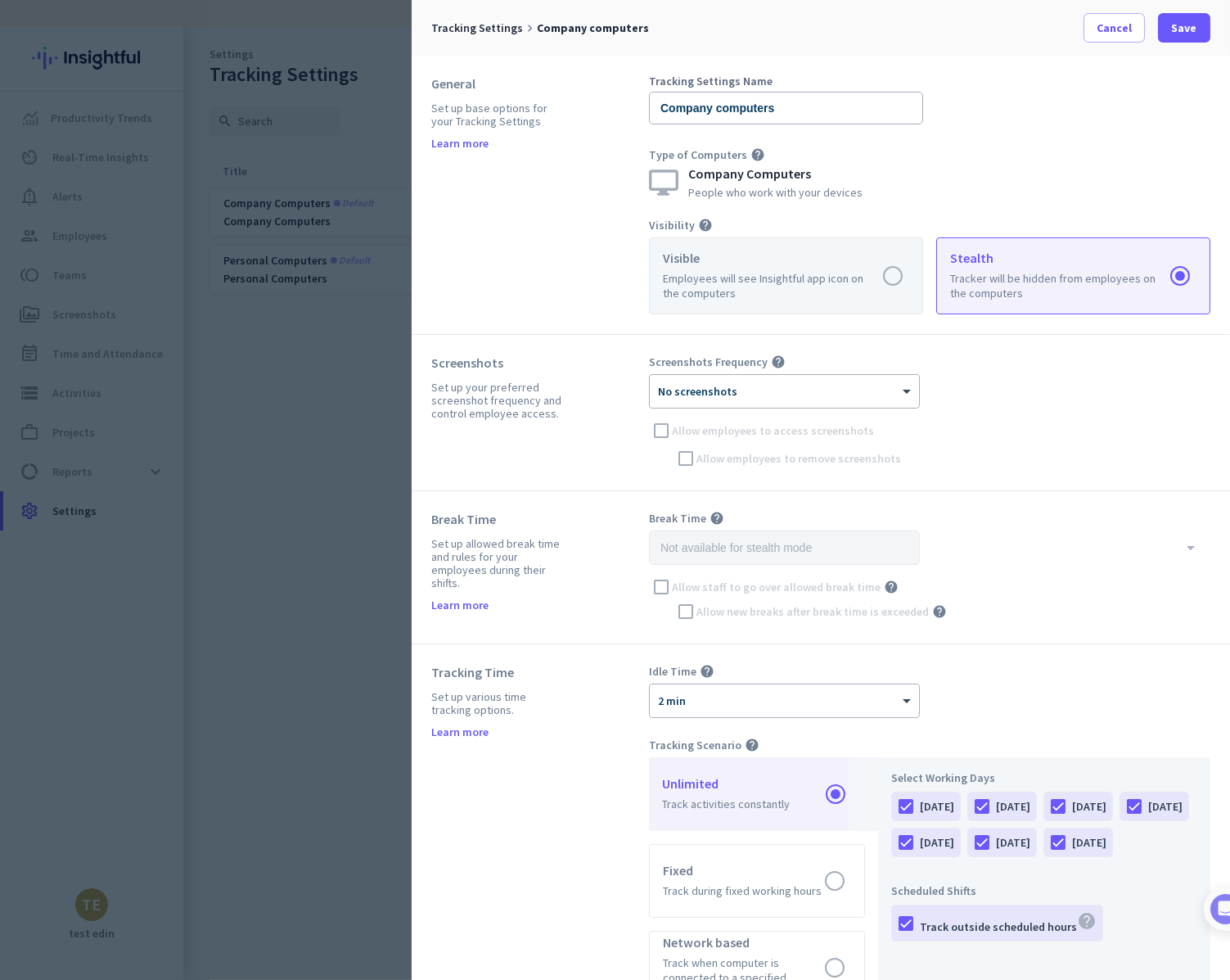  Describe the element at coordinates (1073, 276) in the screenshot. I see `app-radio-card: Stealth` at that location.